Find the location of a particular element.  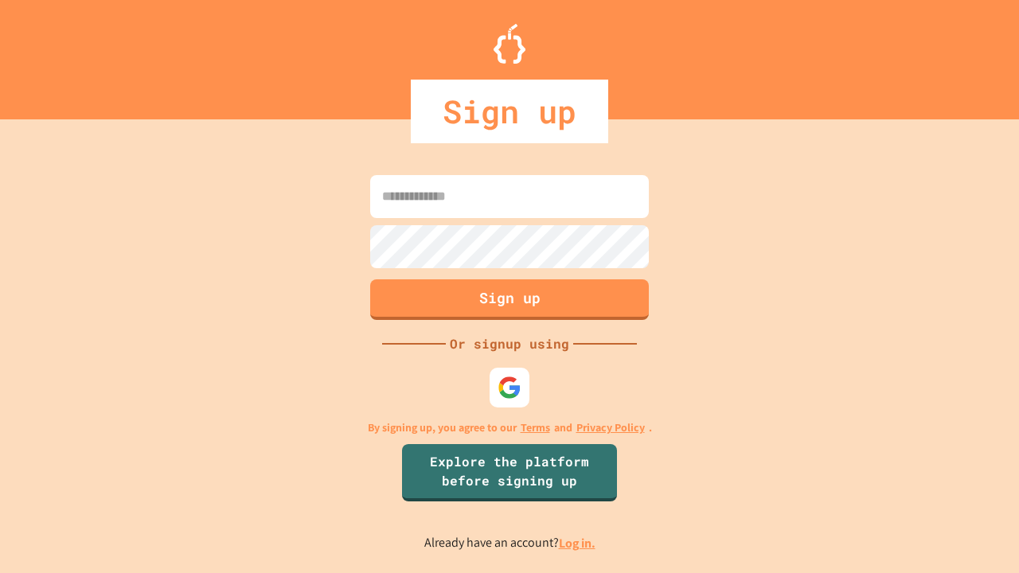

p: Already have an account? is located at coordinates (510, 543).